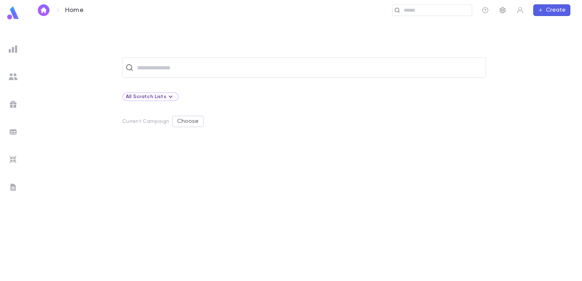  I want to click on div: All Scratch Lists, so click(150, 97).